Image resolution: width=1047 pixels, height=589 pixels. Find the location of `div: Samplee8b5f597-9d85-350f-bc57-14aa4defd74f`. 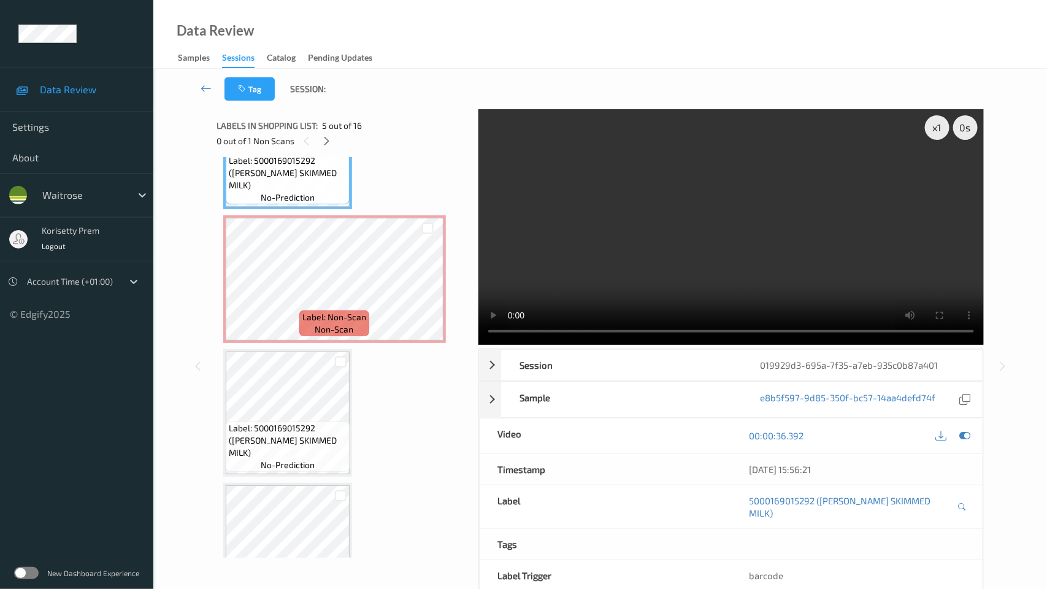

div: Samplee8b5f597-9d85-350f-bc57-14aa4defd74f is located at coordinates (731, 399).